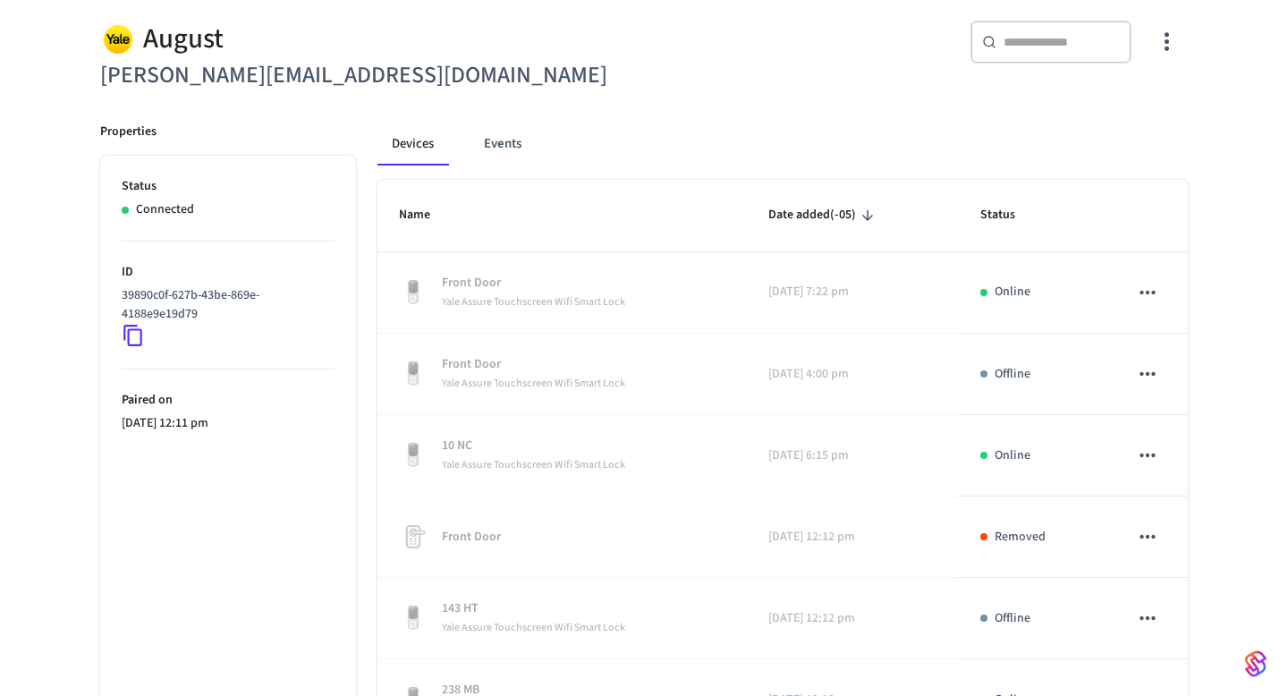  I want to click on button: Devices, so click(412, 144).